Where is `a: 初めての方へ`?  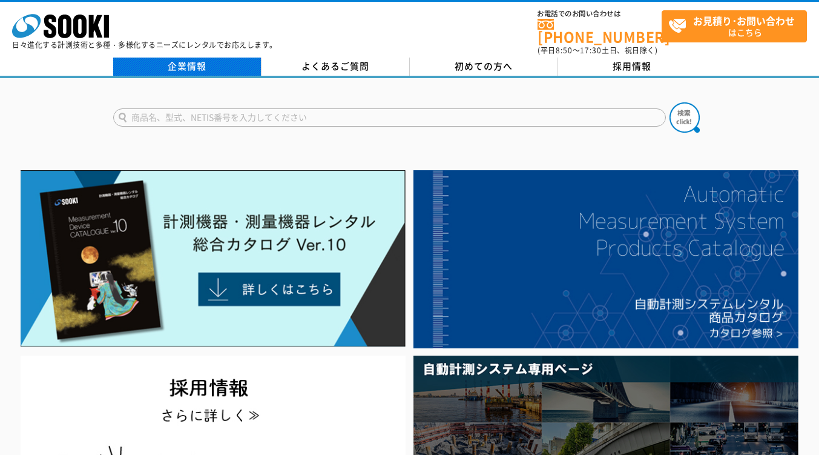
a: 初めての方へ is located at coordinates (484, 67).